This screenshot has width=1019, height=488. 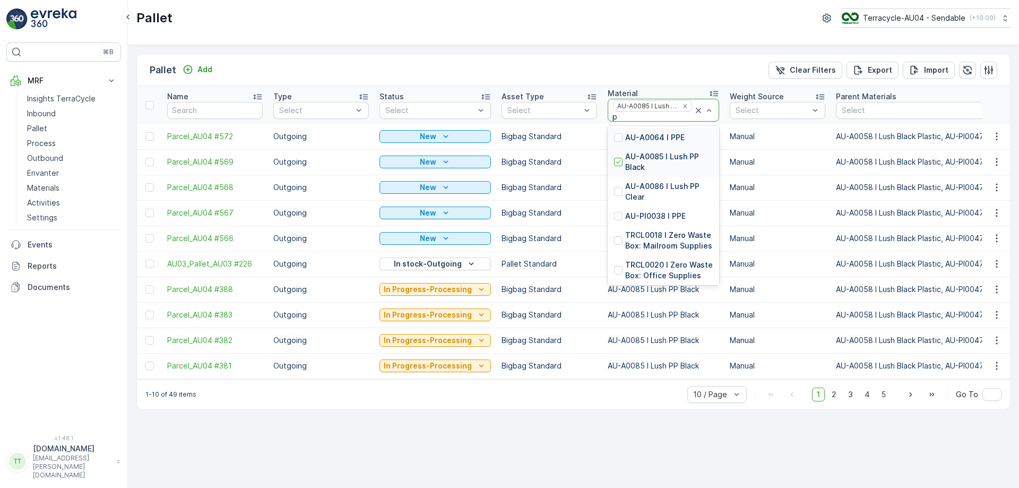 I want to click on p: AU-A0064 I PPE, so click(x=655, y=137).